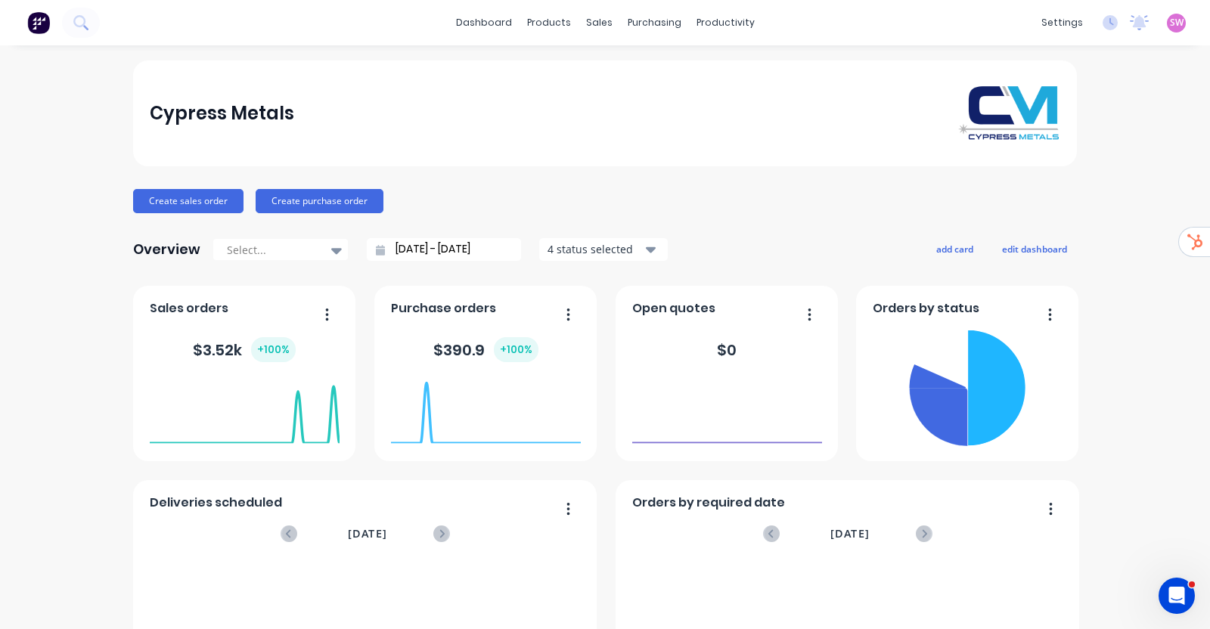 The image size is (1210, 629). I want to click on button: Create purchase order, so click(319, 201).